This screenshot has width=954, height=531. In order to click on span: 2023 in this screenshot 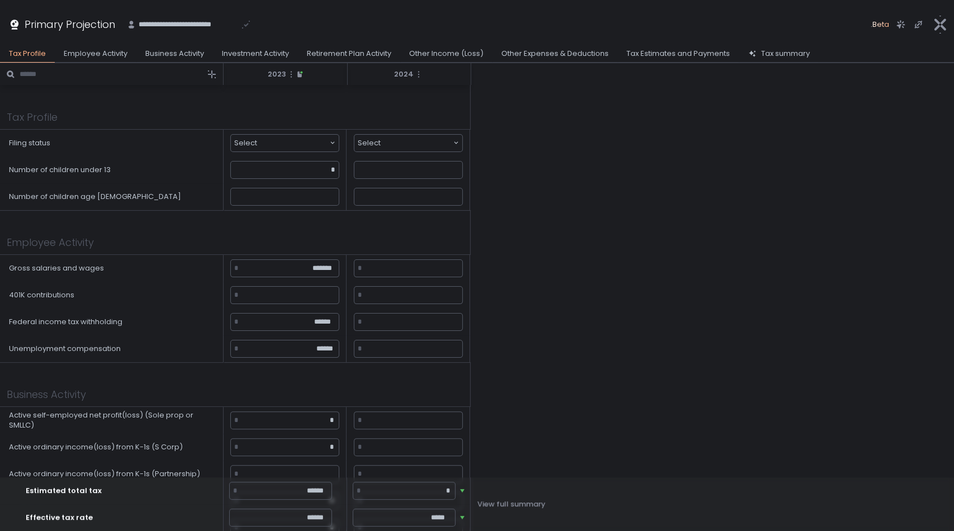, I will do `click(277, 74)`.